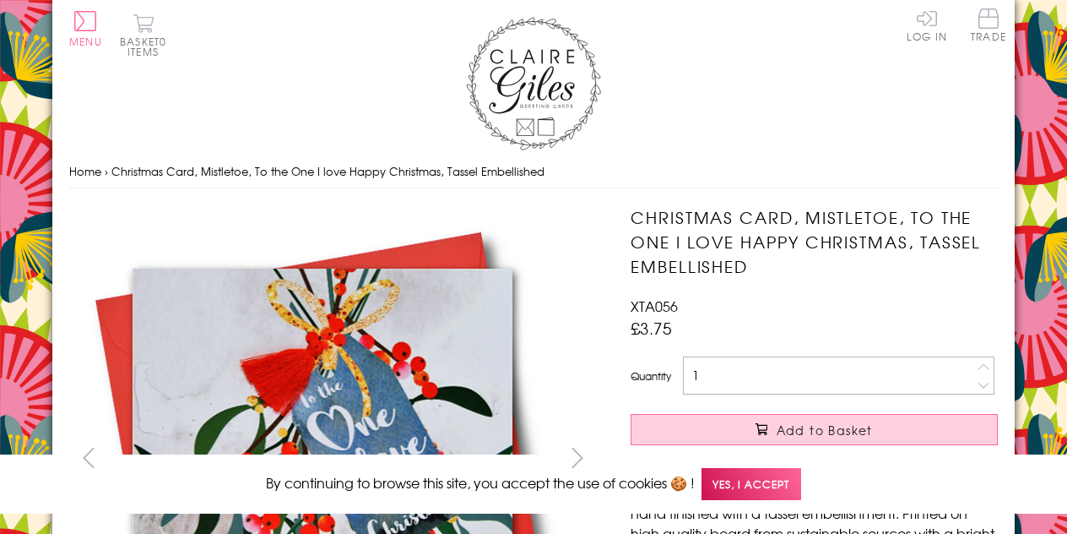  What do you see at coordinates (85, 41) in the screenshot?
I see `span: Menu` at bounding box center [85, 41].